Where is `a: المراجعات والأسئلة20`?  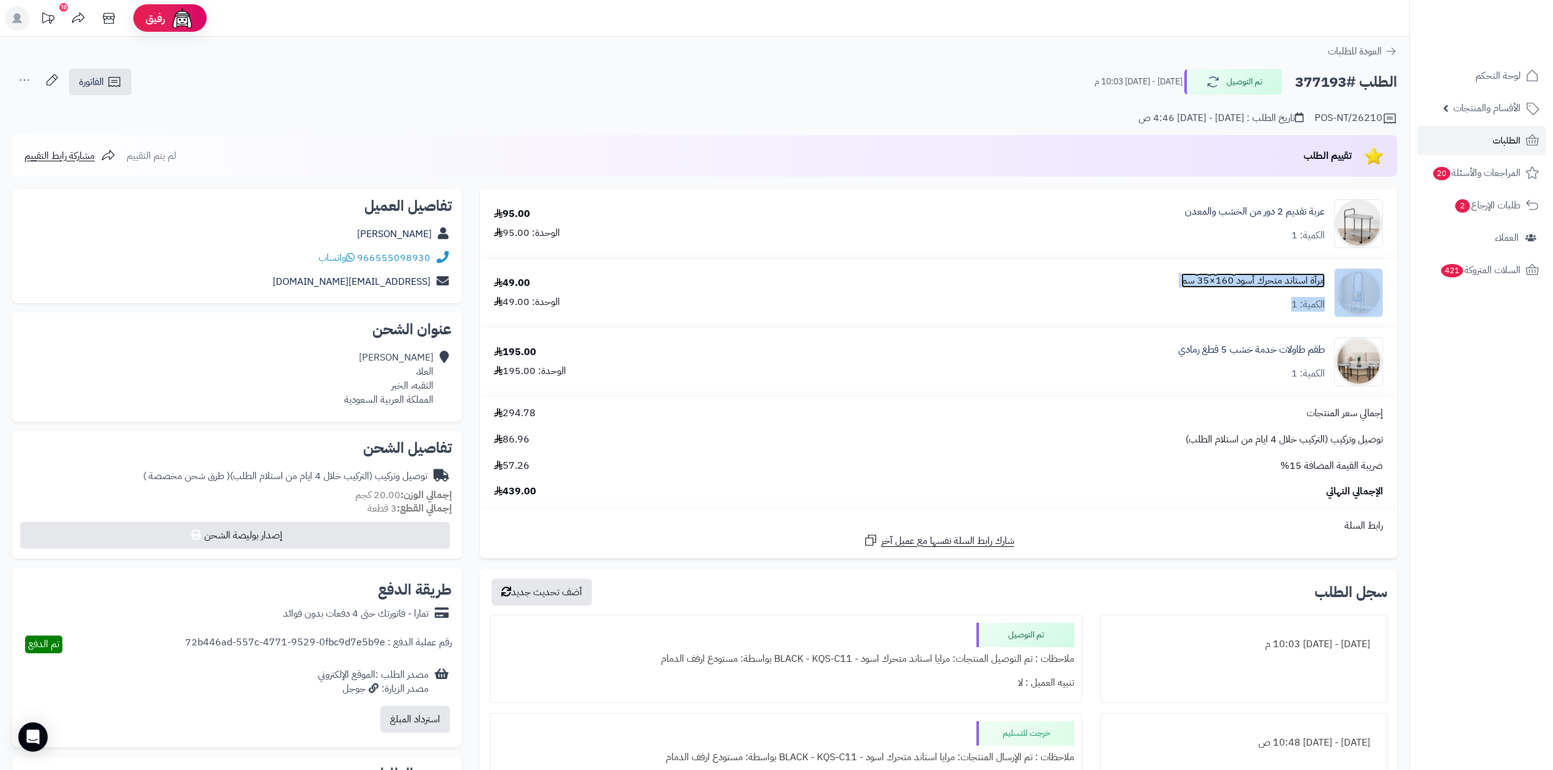
a: المراجعات والأسئلة20 is located at coordinates (1482, 173).